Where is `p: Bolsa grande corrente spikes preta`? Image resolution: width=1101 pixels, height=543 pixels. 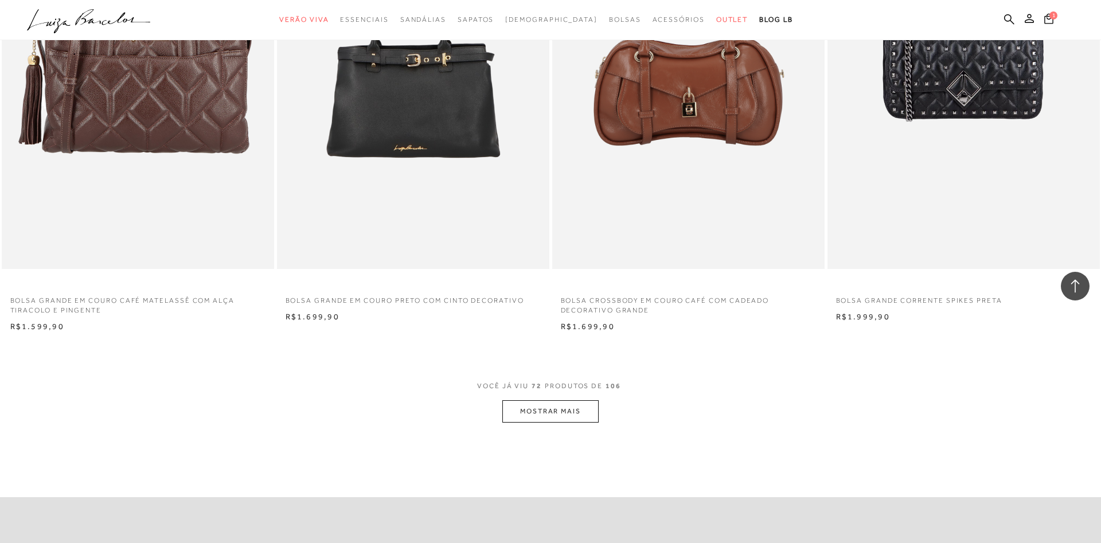 p: Bolsa grande corrente spikes preta is located at coordinates (963, 297).